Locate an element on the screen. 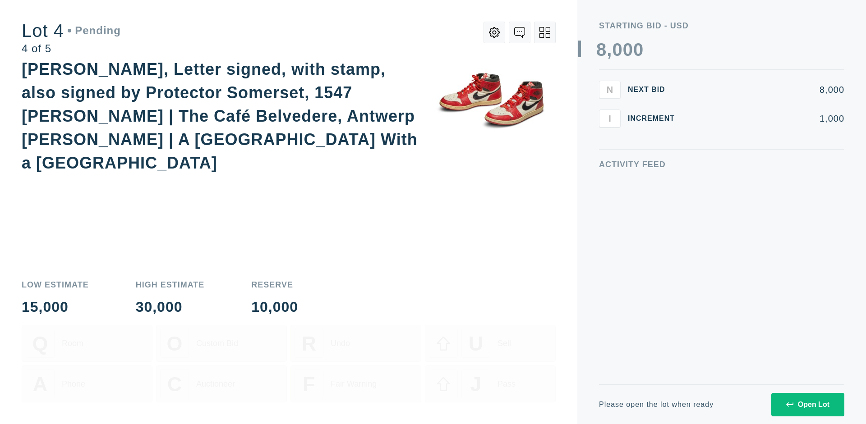  div: Open Lot is located at coordinates (808, 405).